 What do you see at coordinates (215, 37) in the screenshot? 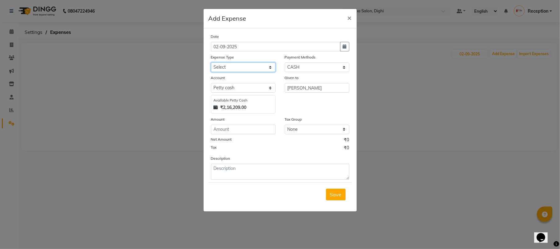
I see `label: Date` at bounding box center [215, 37].